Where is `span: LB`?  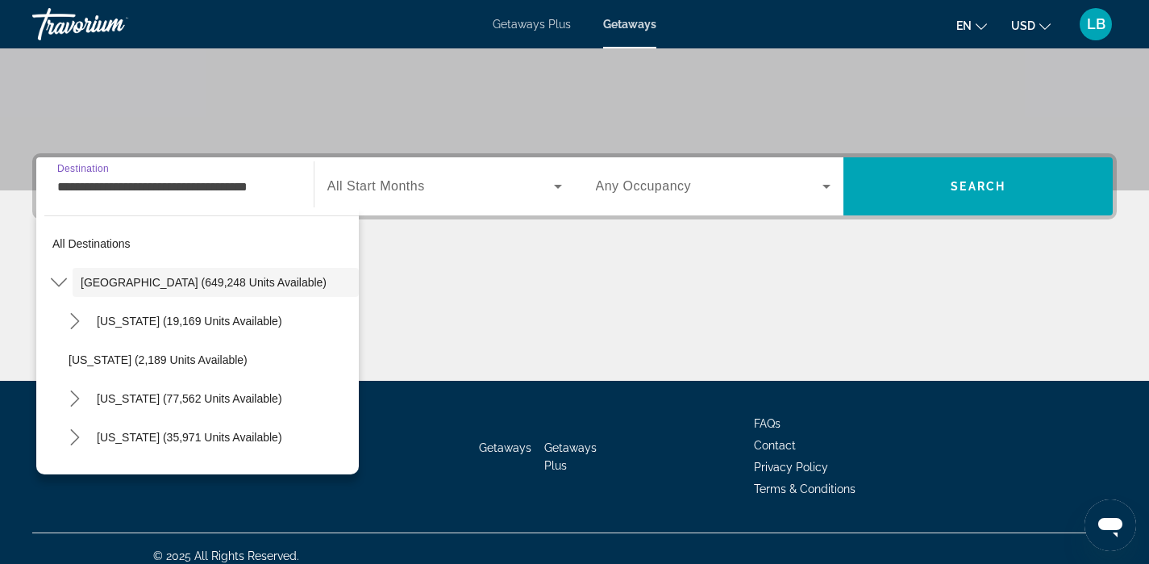 span: LB is located at coordinates (1096, 24).